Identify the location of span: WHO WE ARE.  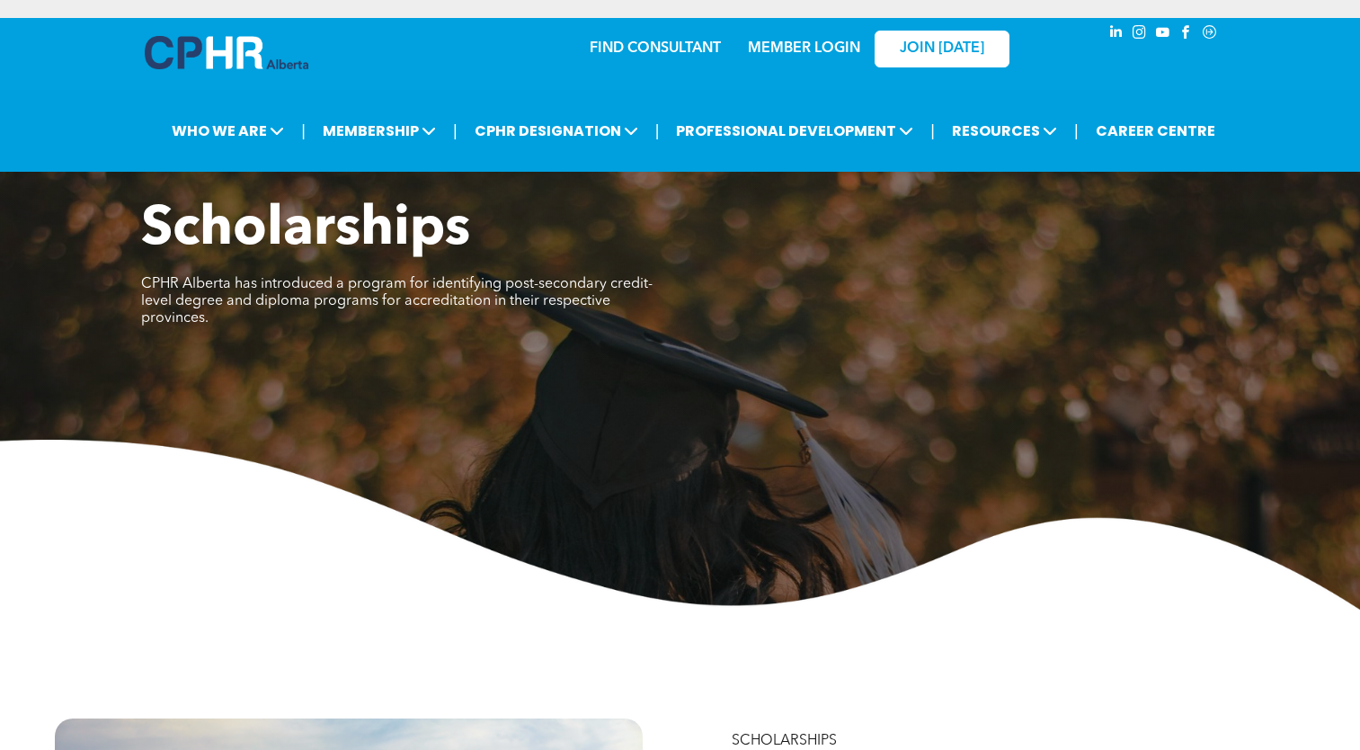
(227, 130).